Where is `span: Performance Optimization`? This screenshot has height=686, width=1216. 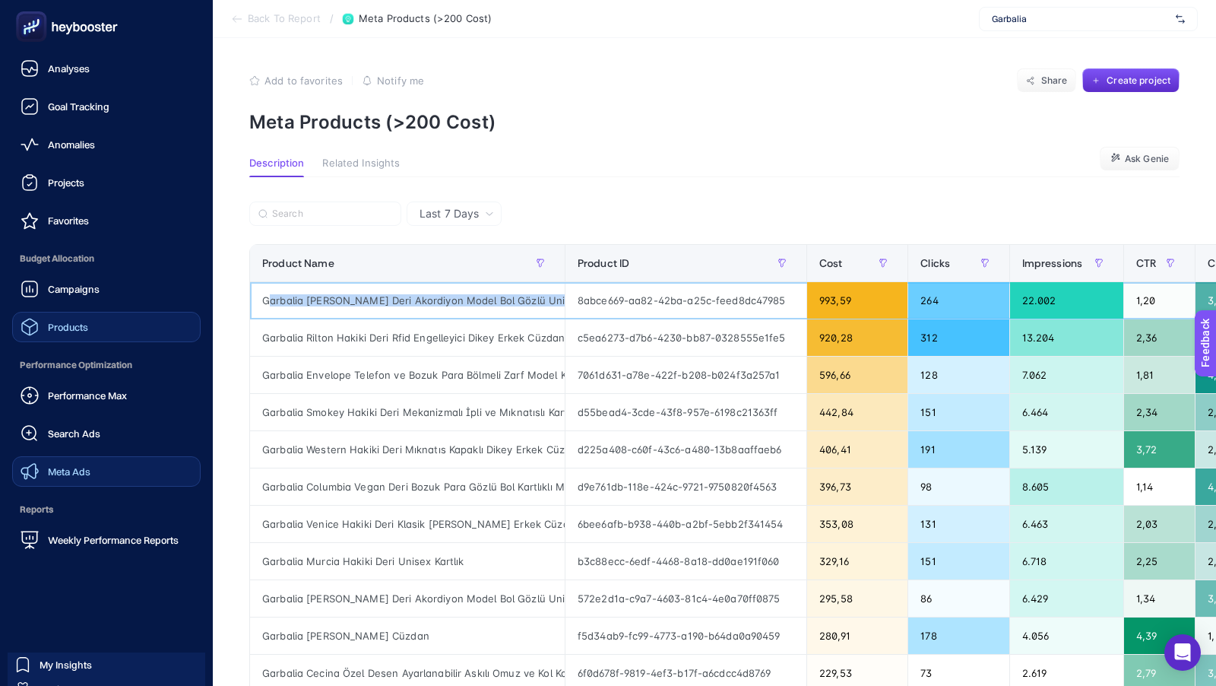 span: Performance Optimization is located at coordinates (106, 365).